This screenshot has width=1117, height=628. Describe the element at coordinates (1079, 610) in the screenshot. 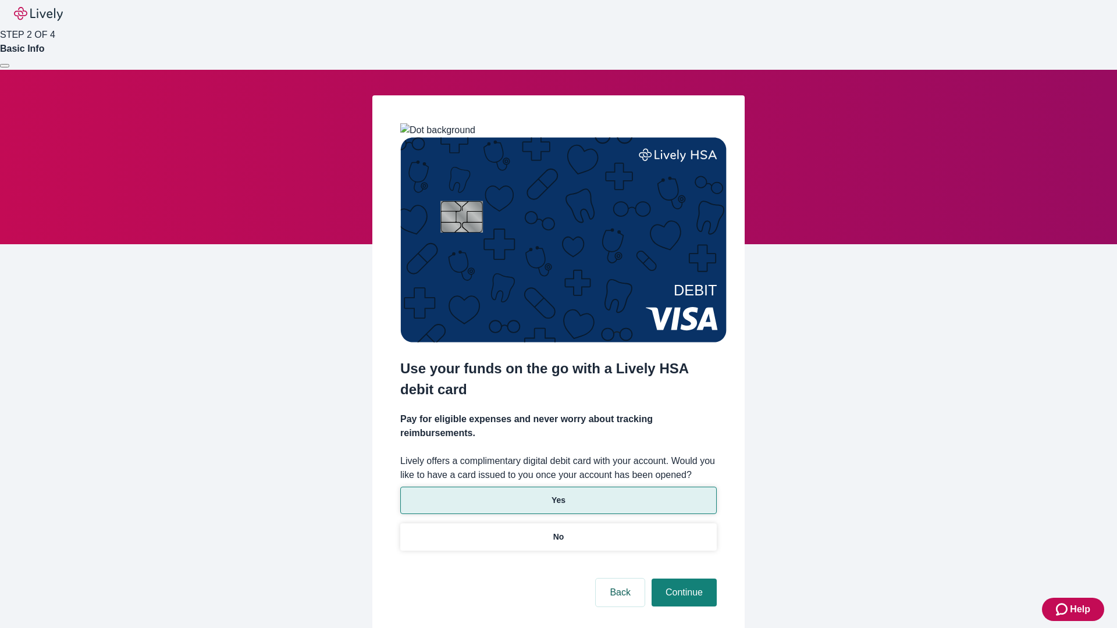

I see `span: Help` at that location.